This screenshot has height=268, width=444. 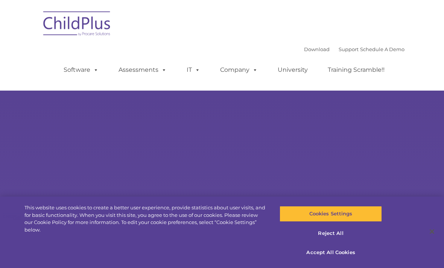 I want to click on a: Software, so click(x=81, y=70).